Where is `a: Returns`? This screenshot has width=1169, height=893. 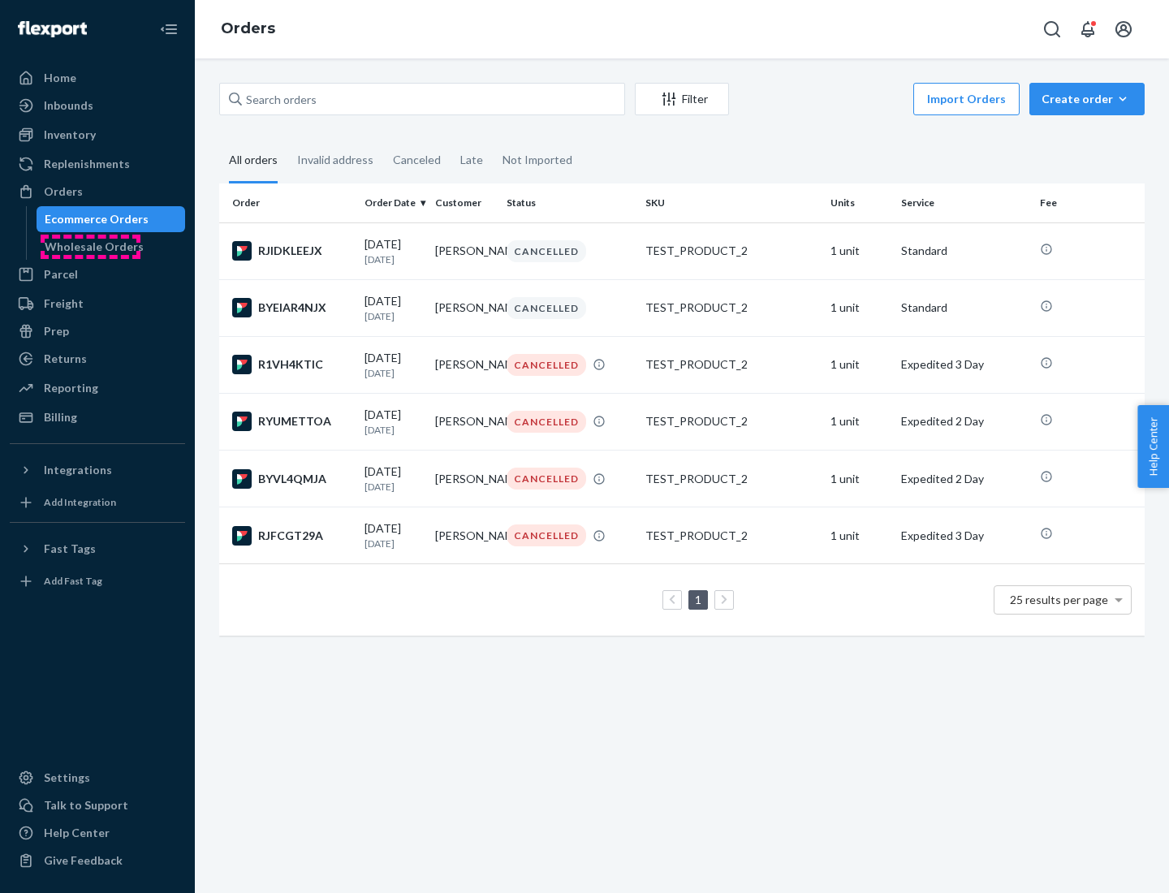
a: Returns is located at coordinates (97, 359).